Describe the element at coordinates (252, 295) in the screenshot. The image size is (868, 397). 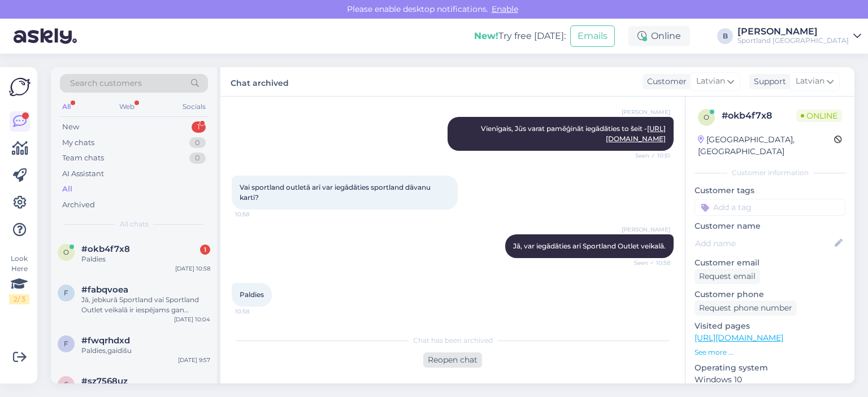
I see `span: Paldies` at that location.